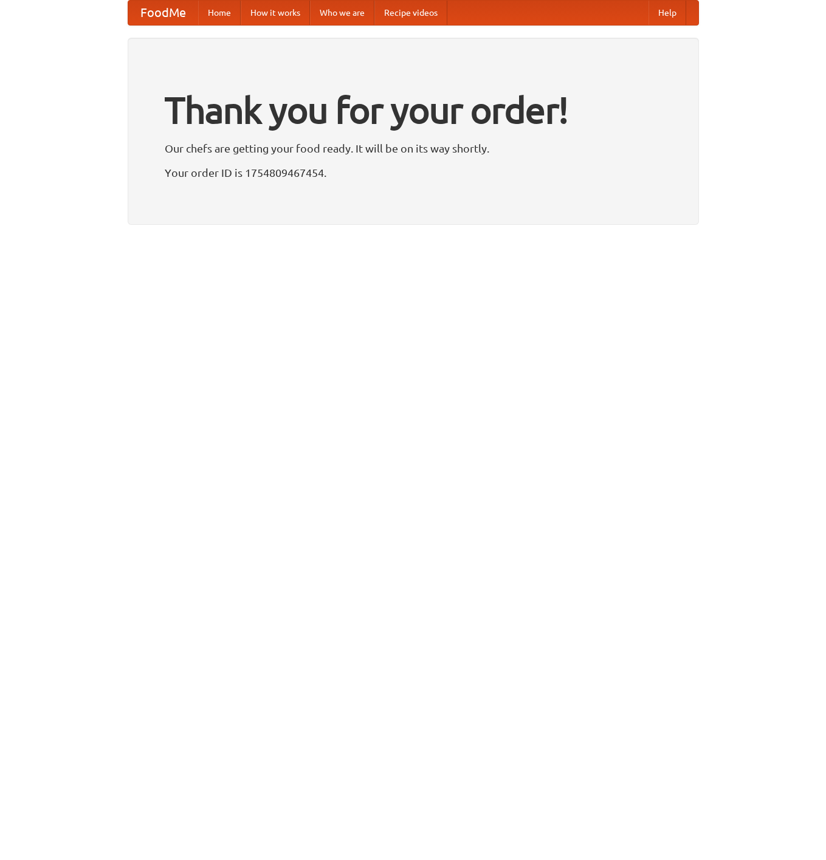  Describe the element at coordinates (413, 148) in the screenshot. I see `p: Our chefs are getting your food ready. It will be on its way shortly.` at that location.